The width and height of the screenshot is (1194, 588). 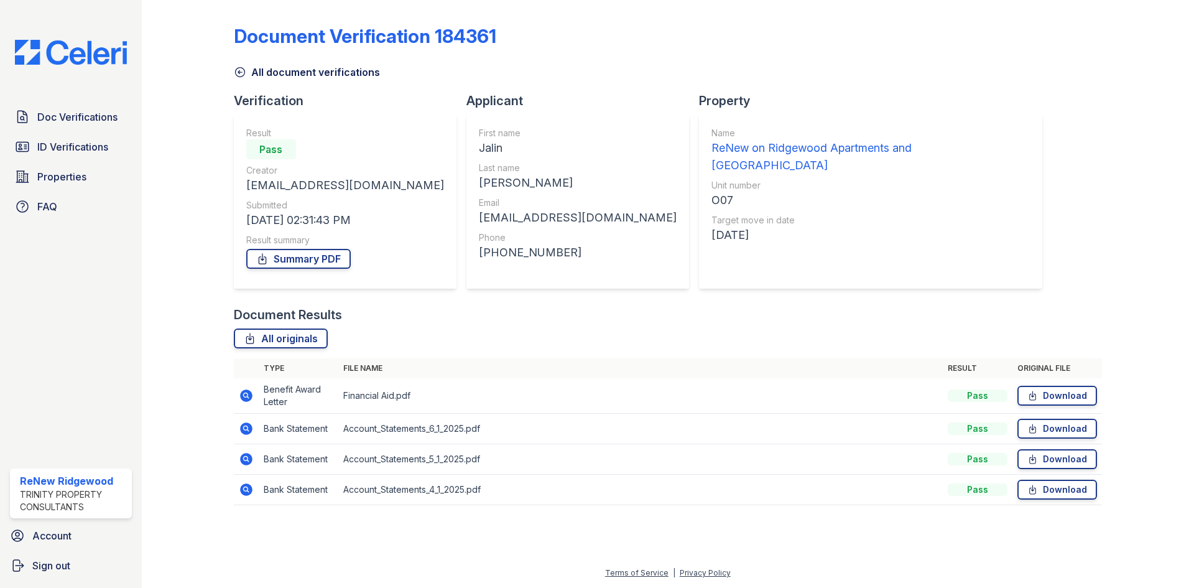 I want to click on div: Property, so click(x=876, y=101).